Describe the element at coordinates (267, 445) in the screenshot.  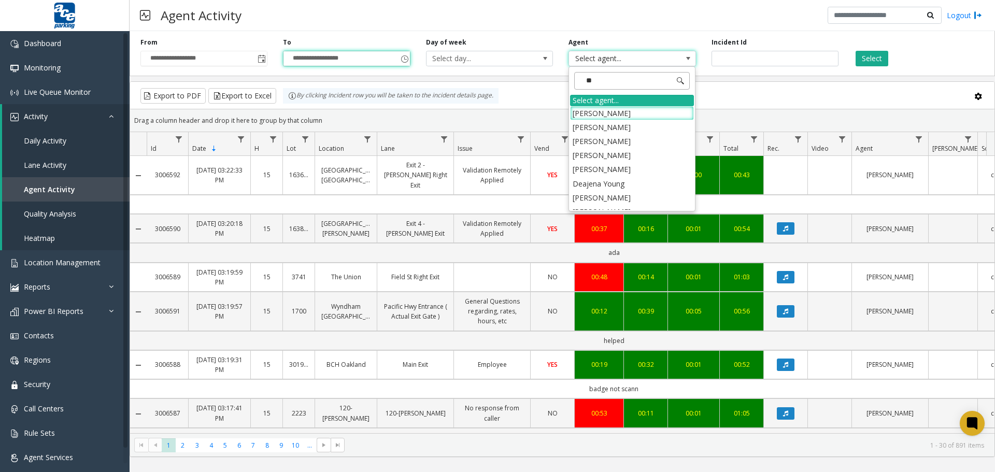
I see `span: Page 8` at that location.